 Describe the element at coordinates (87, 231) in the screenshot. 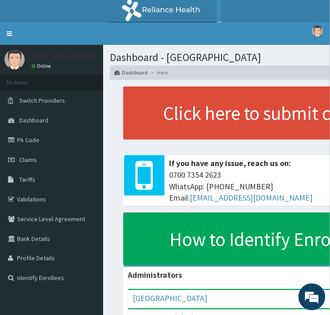

I see `textarea: Type your message and hit 'Enter'` at that location.